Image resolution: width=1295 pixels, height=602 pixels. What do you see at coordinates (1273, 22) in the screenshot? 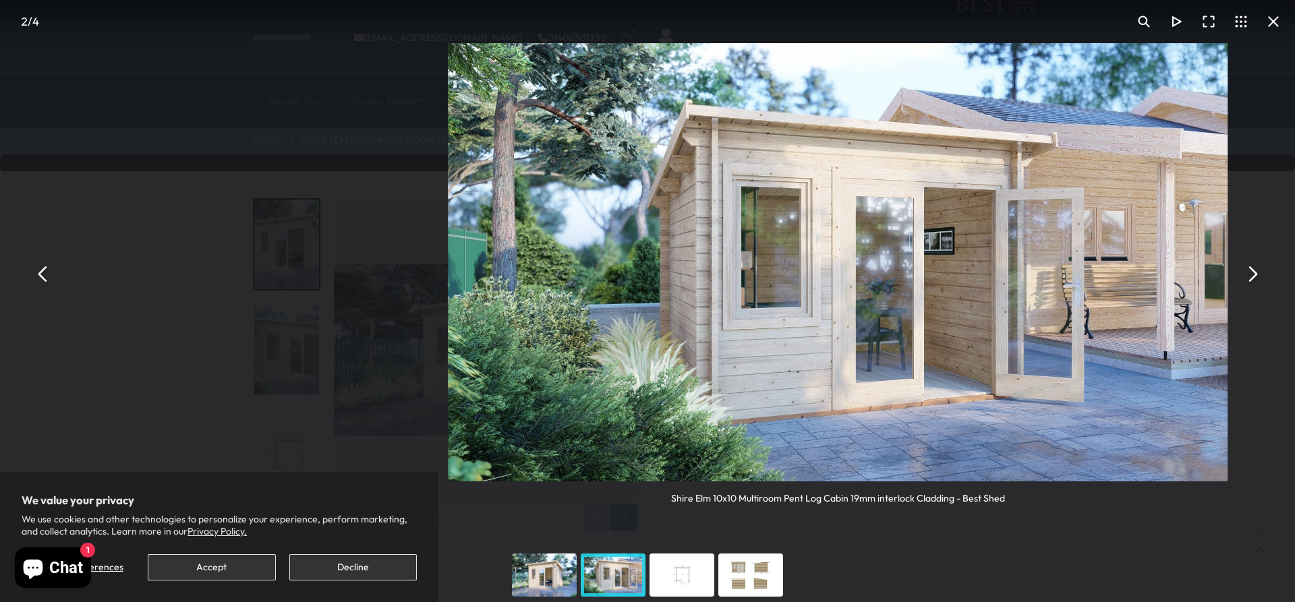
I see `button: Close` at bounding box center [1273, 22].